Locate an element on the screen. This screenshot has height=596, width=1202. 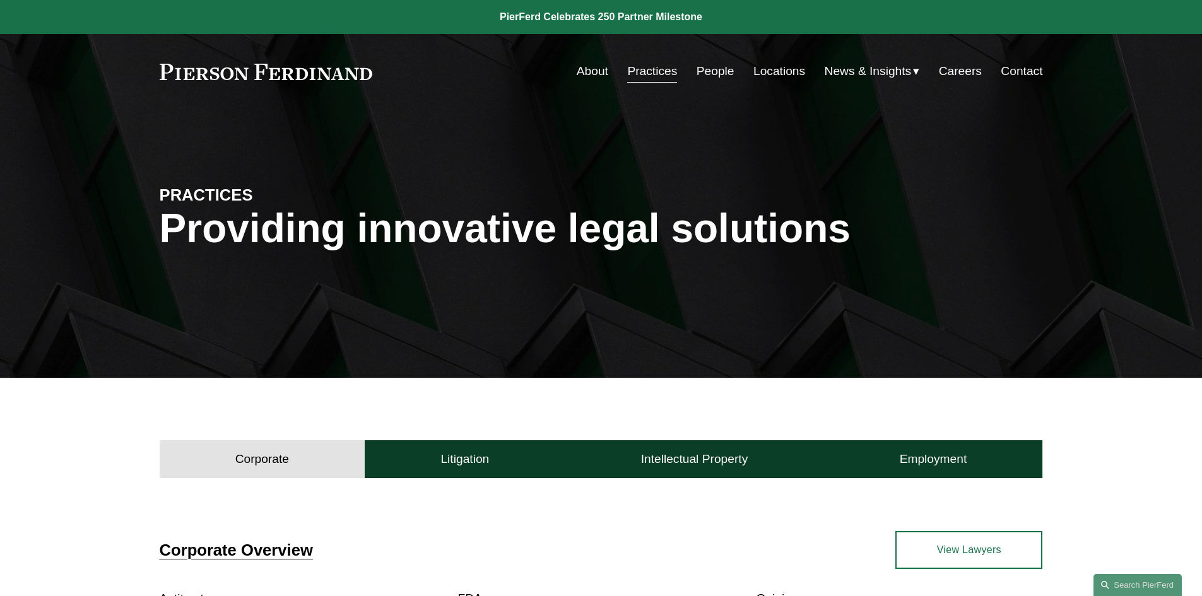
a: folder dropdown is located at coordinates (872, 71).